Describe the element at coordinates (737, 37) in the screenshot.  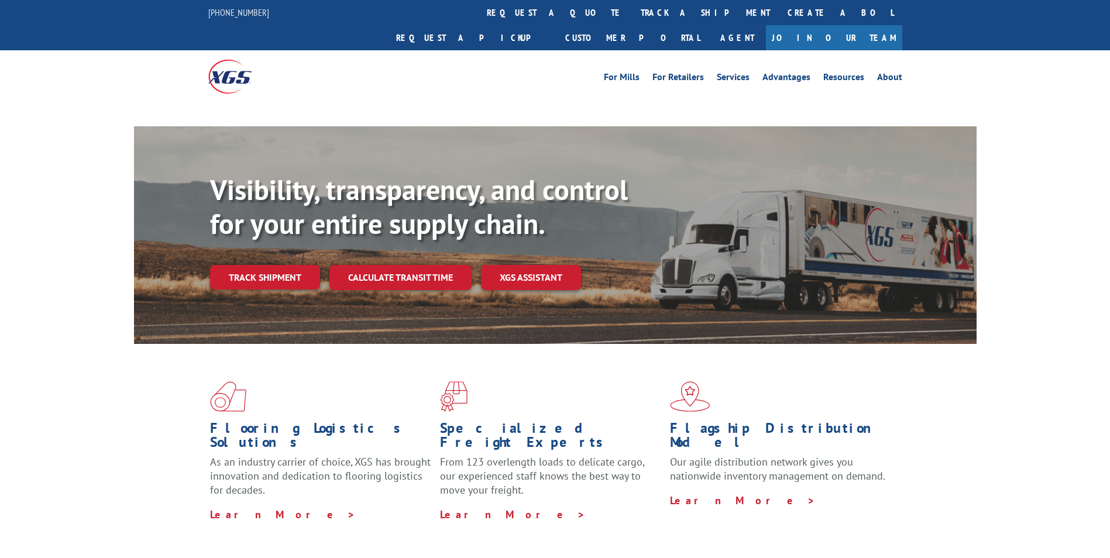
I see `a: Agent` at that location.